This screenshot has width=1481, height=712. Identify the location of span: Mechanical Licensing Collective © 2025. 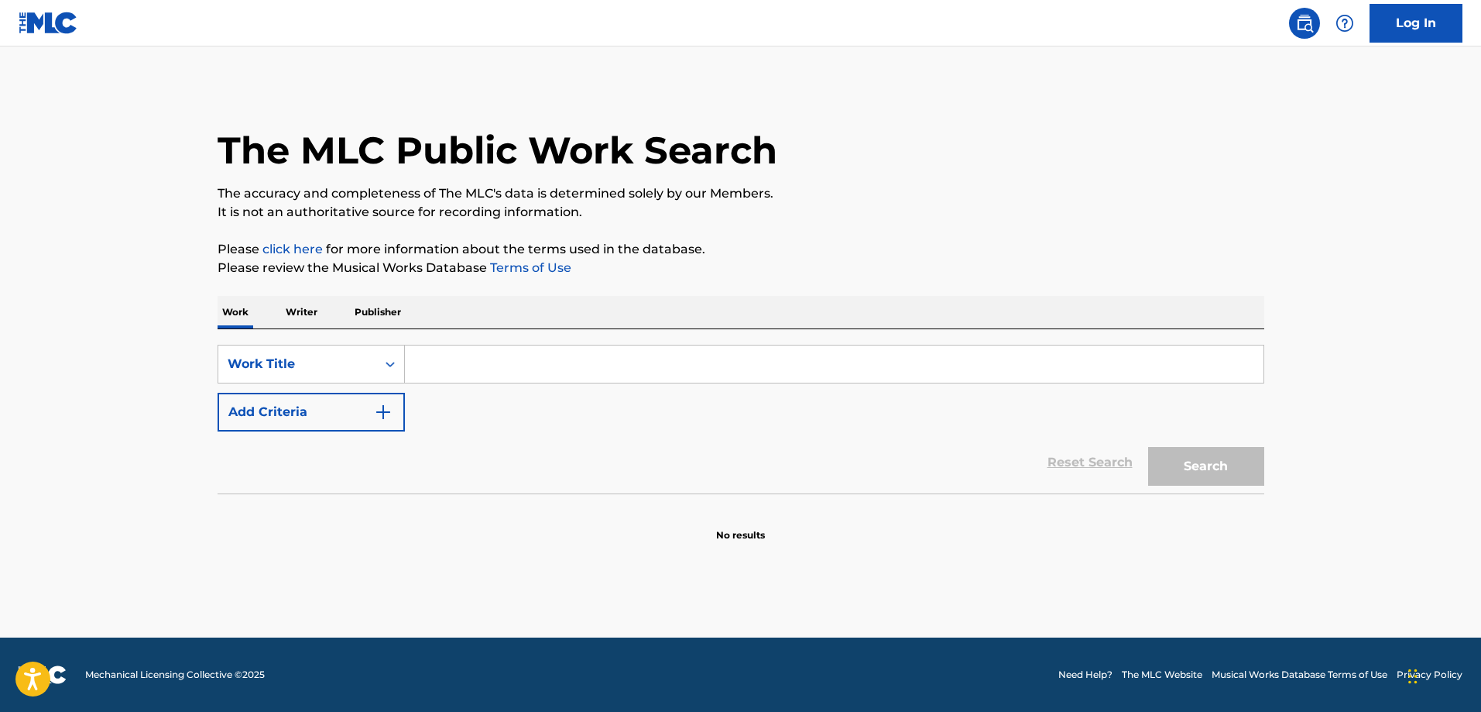
(175, 674).